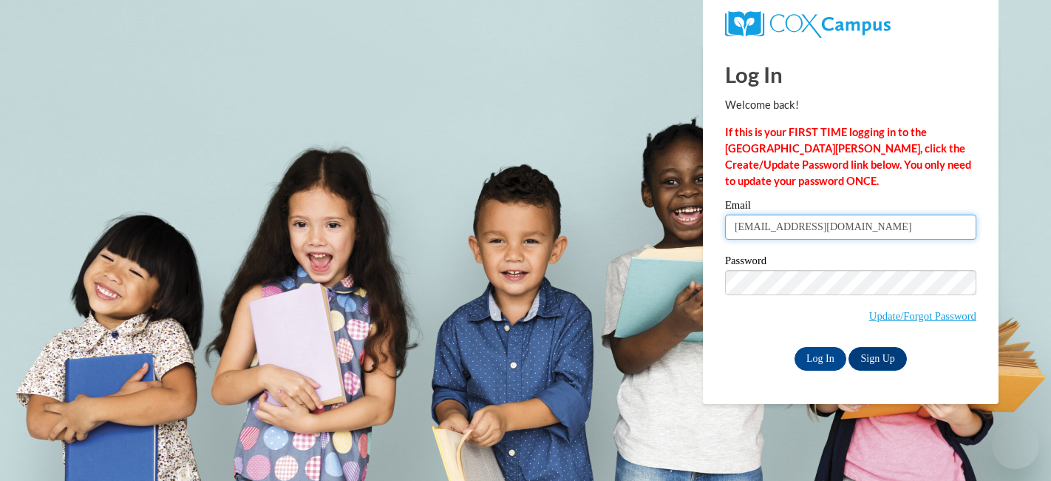 The height and width of the screenshot is (481, 1051). What do you see at coordinates (877, 359) in the screenshot?
I see `a: Sign Up` at bounding box center [877, 359].